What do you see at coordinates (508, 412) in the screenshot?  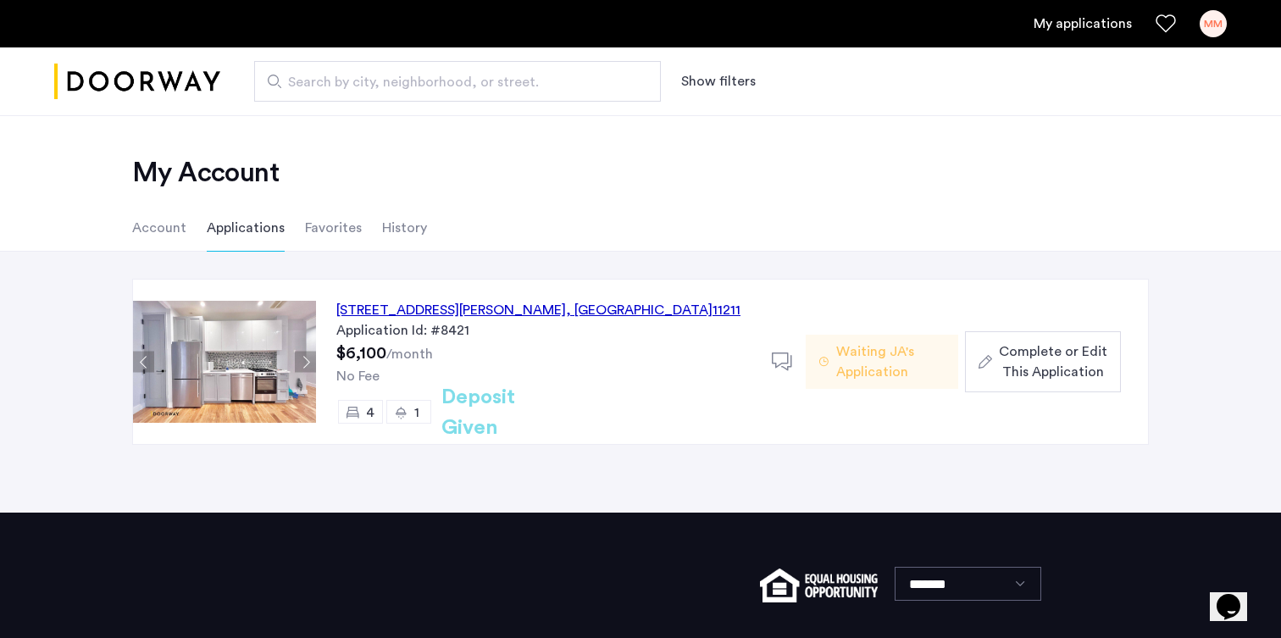 I see `h2: Deposit Given` at bounding box center [508, 412].